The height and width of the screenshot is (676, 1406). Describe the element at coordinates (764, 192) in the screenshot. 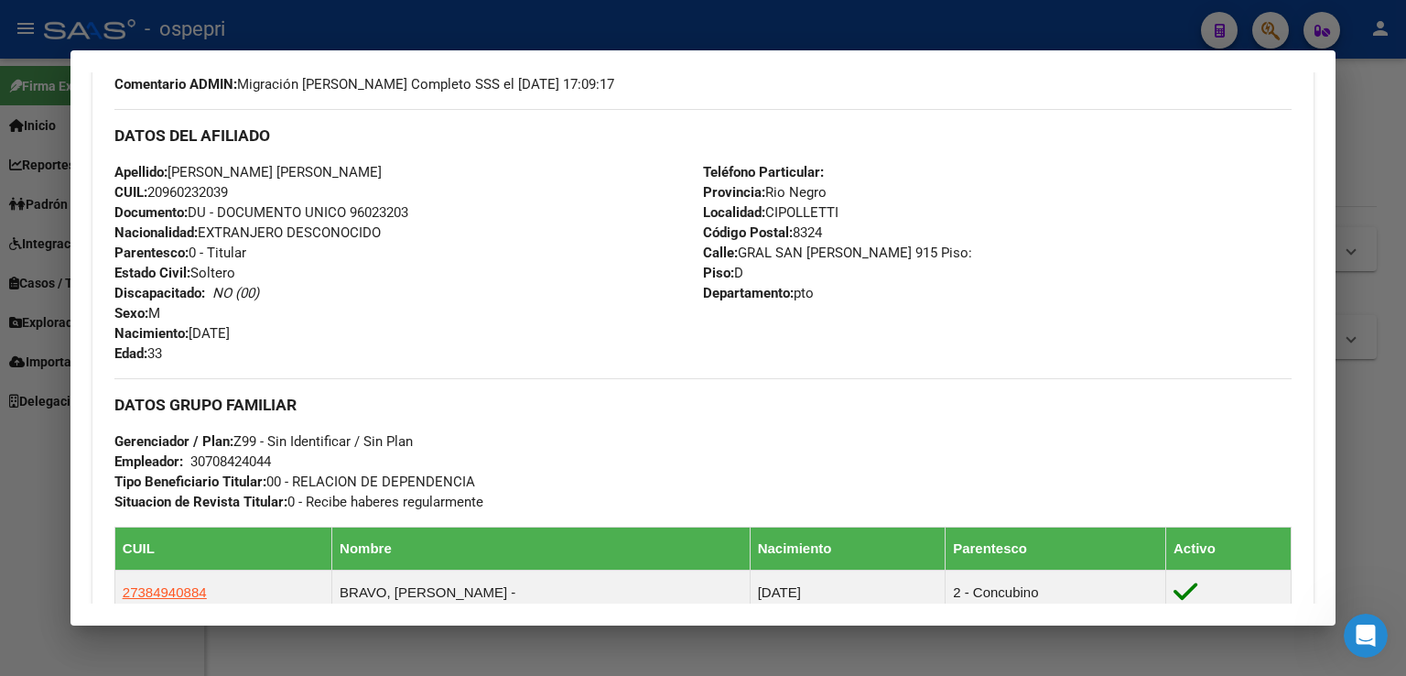

I see `span: Rio Negro` at that location.